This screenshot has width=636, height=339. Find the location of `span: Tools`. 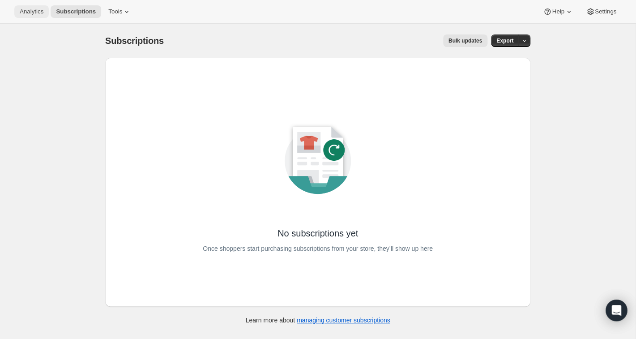

span: Tools is located at coordinates (115, 12).